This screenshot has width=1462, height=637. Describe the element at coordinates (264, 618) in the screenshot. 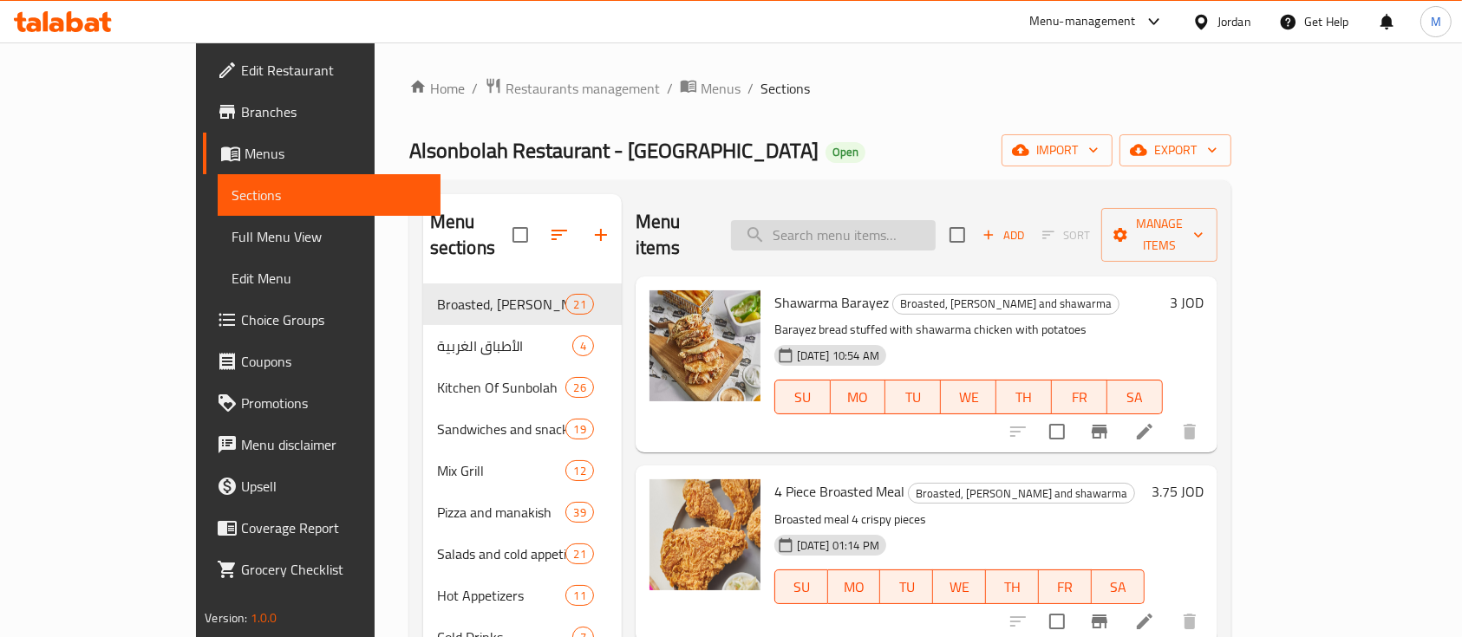

I see `span: 1.0.0` at that location.